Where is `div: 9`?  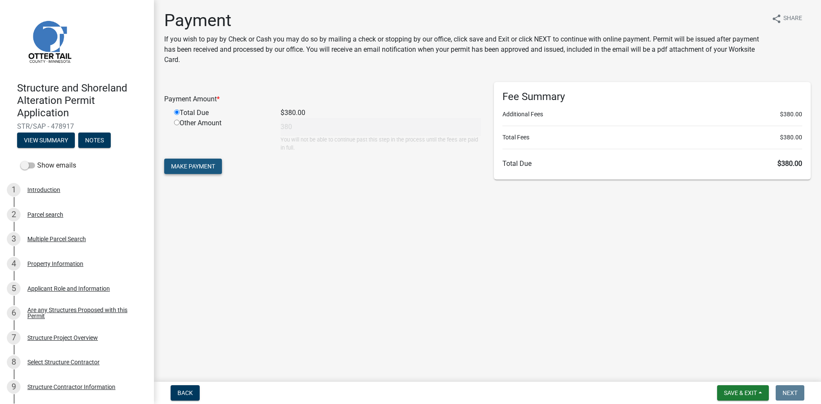
div: 9 is located at coordinates (14, 387).